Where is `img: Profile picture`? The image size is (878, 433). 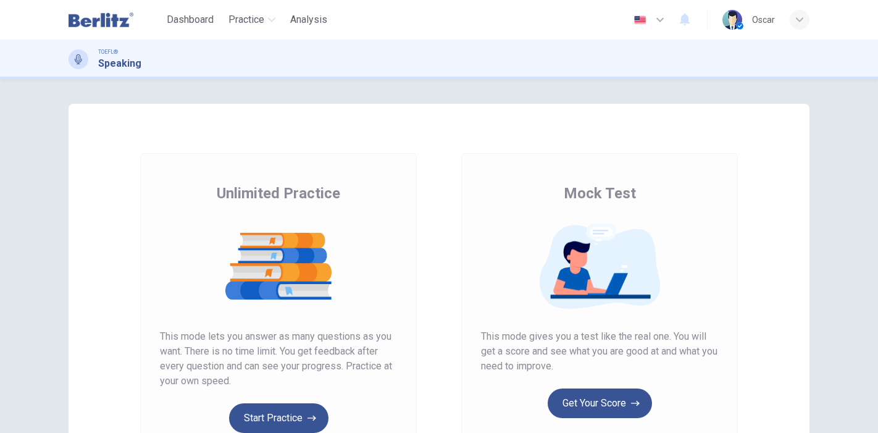
img: Profile picture is located at coordinates (732, 20).